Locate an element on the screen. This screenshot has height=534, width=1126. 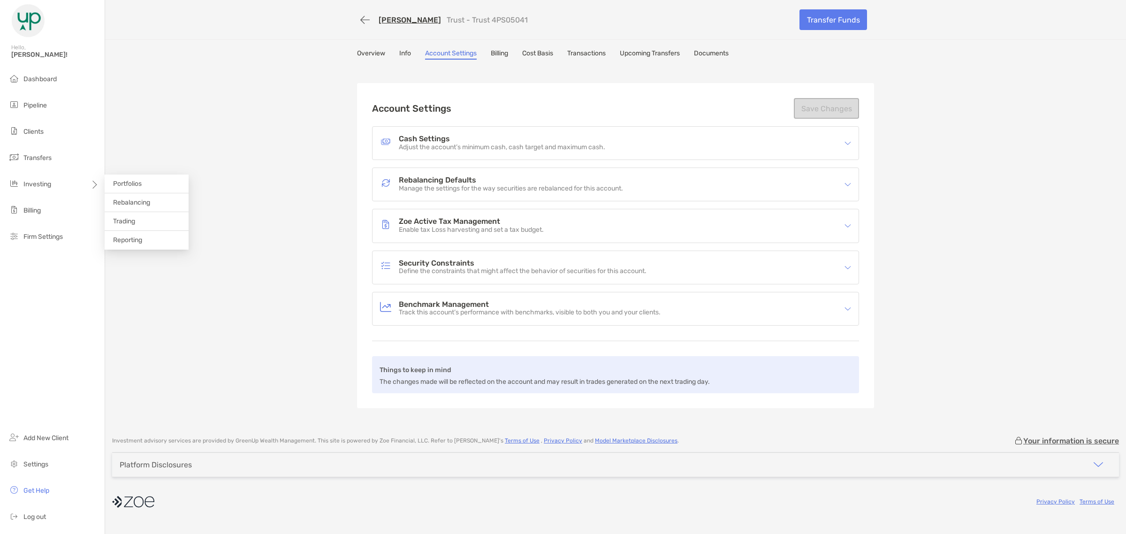
p: Enable tax Loss harvesting and set a tax budget. is located at coordinates (471, 230).